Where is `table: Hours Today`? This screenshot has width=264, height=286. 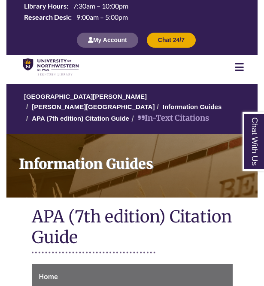
table: Hours Today is located at coordinates (132, 12).